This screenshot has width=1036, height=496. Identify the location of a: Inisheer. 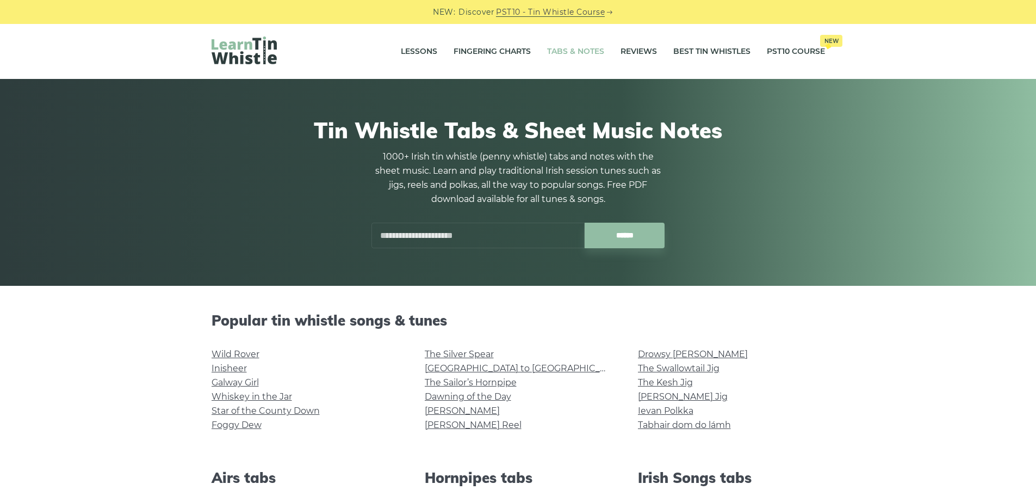
(229, 368).